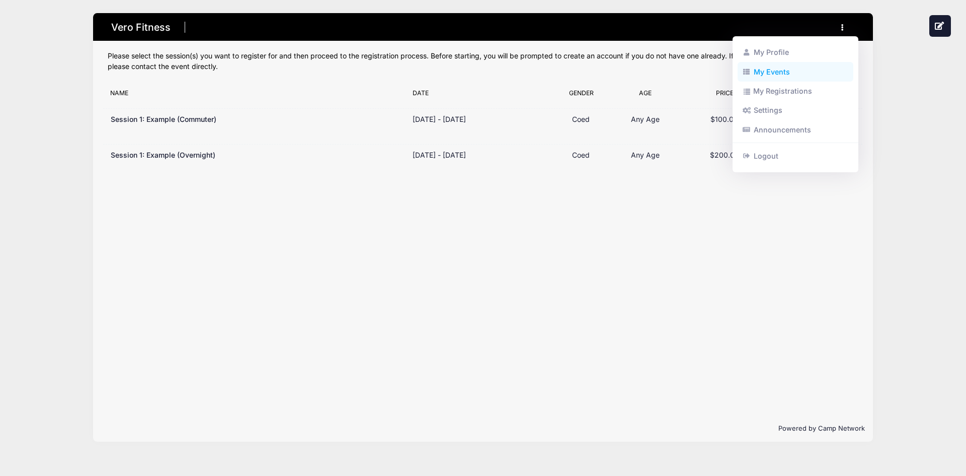  What do you see at coordinates (479, 96) in the screenshot?
I see `div: Date` at bounding box center [479, 96].